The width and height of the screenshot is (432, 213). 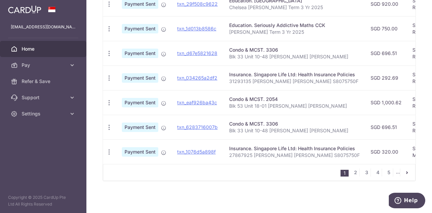 What do you see at coordinates (378, 173) in the screenshot?
I see `nav: pager` at bounding box center [378, 173].